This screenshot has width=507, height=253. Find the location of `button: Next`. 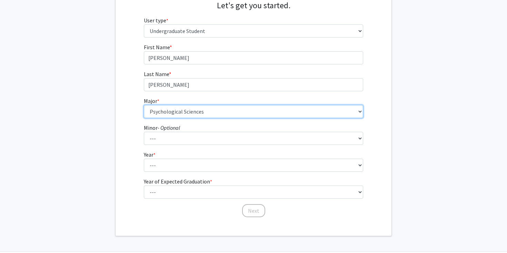

button: Next is located at coordinates (253, 211).